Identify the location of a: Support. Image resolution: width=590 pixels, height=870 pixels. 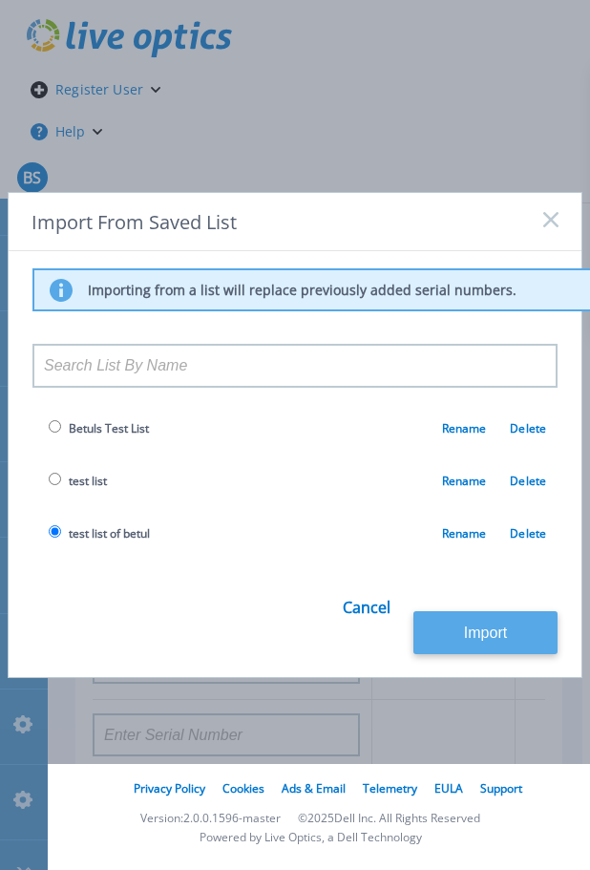
(502, 788).